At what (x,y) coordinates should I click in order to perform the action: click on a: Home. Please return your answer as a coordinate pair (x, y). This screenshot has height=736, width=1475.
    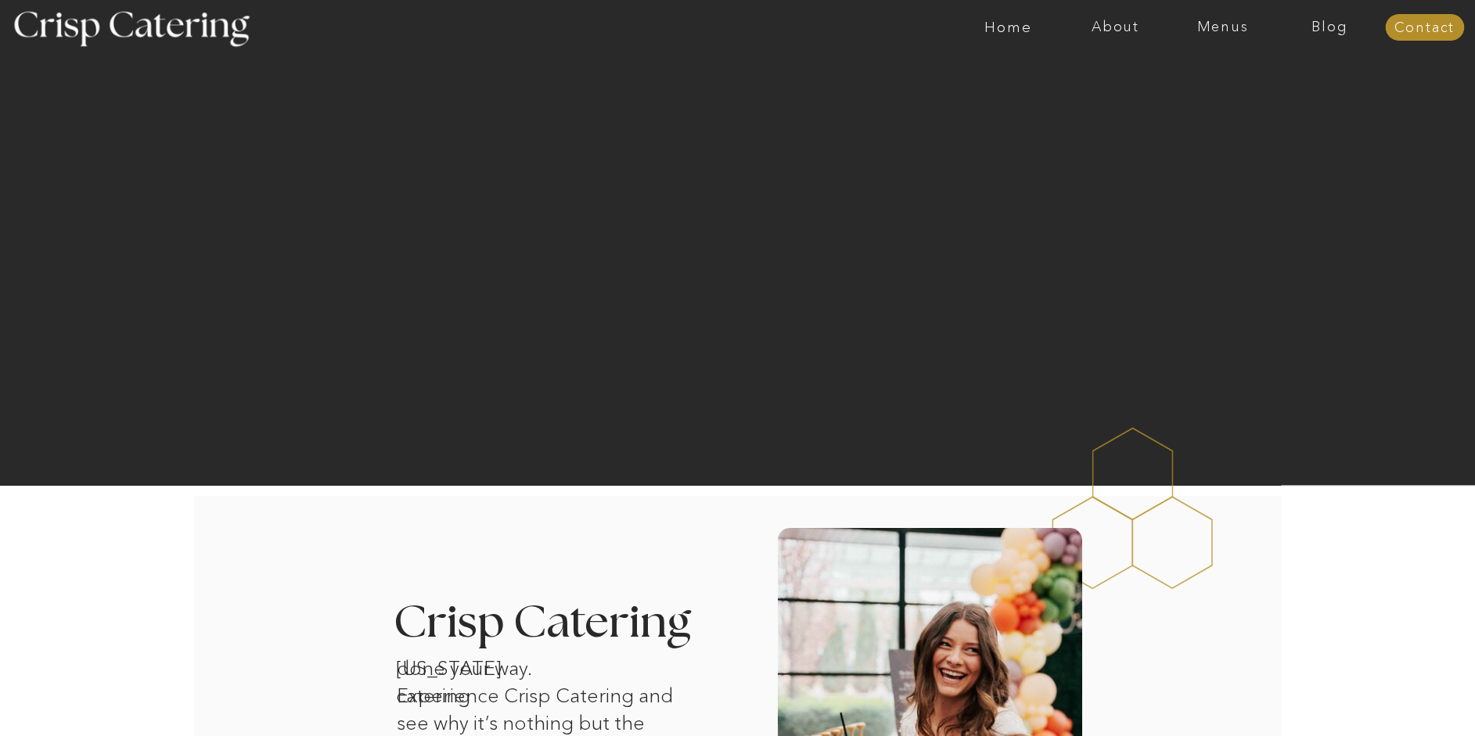
    Looking at the image, I should click on (1008, 27).